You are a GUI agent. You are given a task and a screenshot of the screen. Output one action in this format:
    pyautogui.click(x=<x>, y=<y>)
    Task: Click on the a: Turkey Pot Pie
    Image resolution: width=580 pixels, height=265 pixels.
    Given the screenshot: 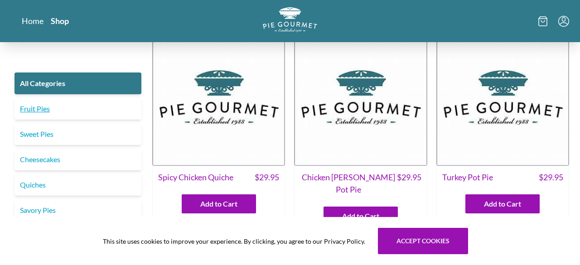 What is the action you would take?
    pyautogui.click(x=502, y=99)
    